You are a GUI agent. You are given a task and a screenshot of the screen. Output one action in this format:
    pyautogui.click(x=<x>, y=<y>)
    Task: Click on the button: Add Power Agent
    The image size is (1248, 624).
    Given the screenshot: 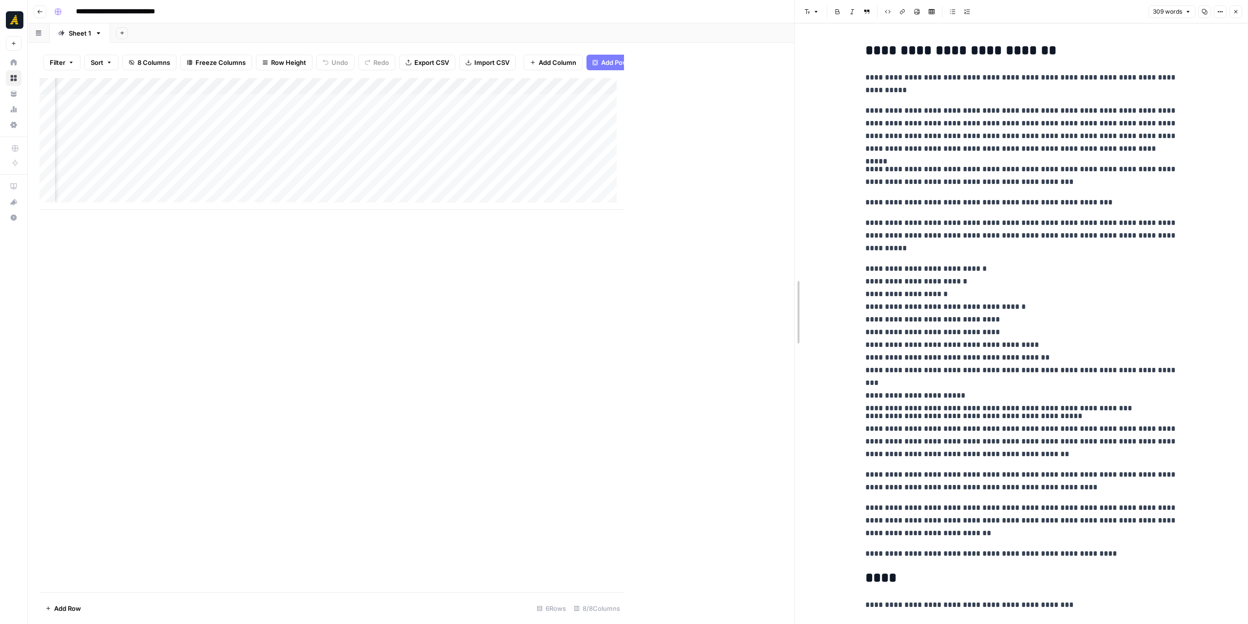 What is the action you would take?
    pyautogui.click(x=623, y=62)
    